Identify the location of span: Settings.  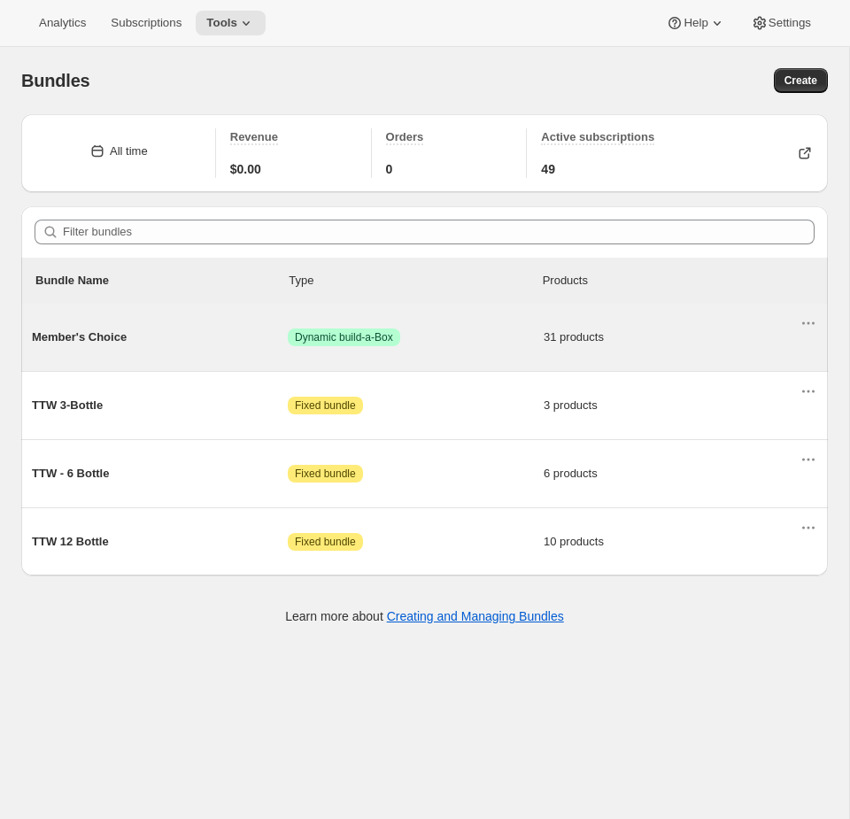
(790, 23).